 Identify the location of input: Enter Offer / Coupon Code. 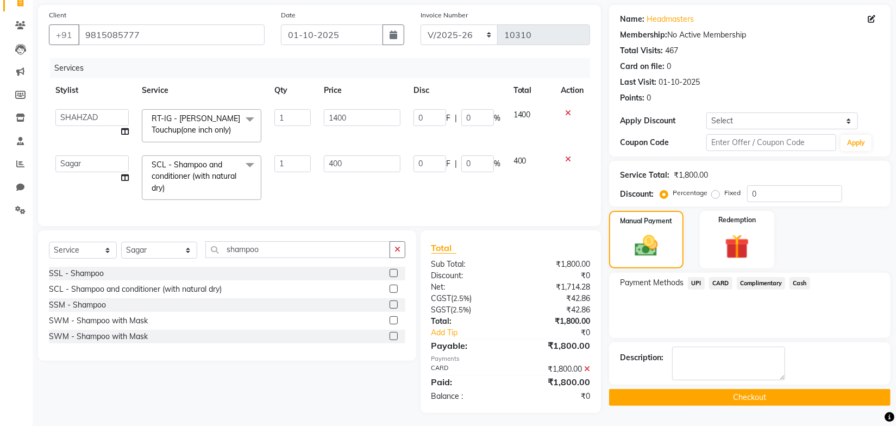
(771, 142).